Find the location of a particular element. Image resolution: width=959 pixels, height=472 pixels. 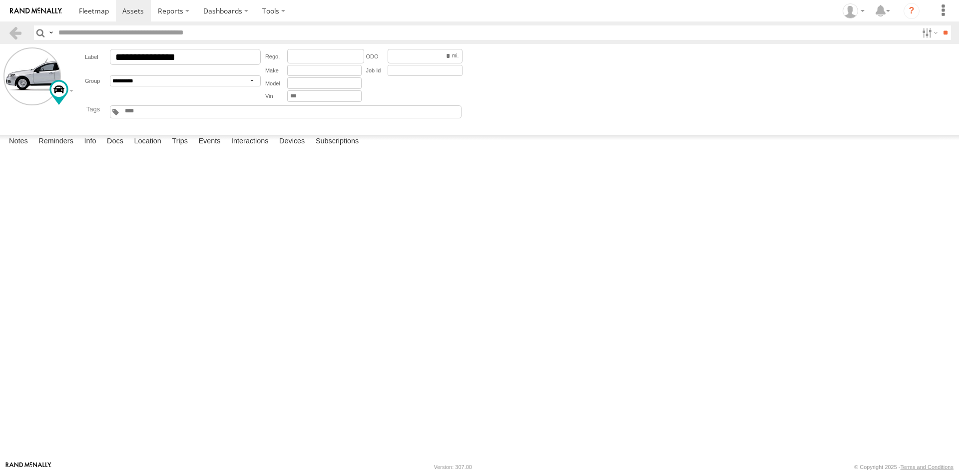

div: Change Map Icon is located at coordinates (59, 92).